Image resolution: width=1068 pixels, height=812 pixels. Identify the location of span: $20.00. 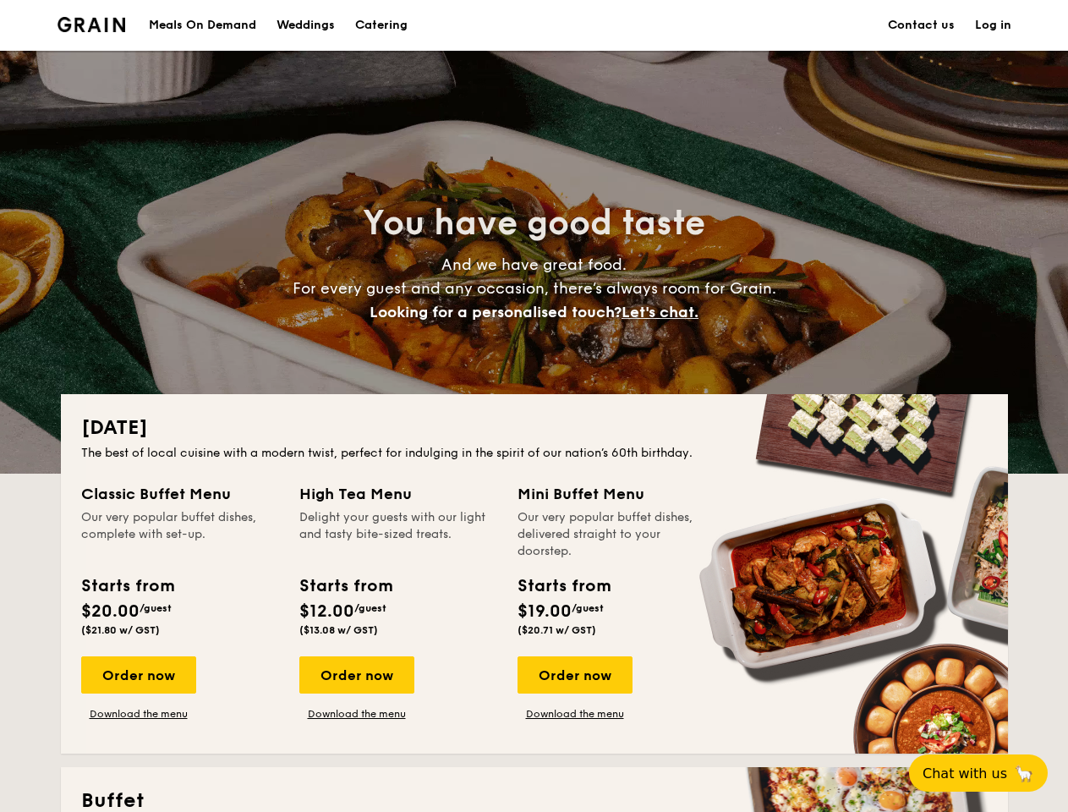
(110, 612).